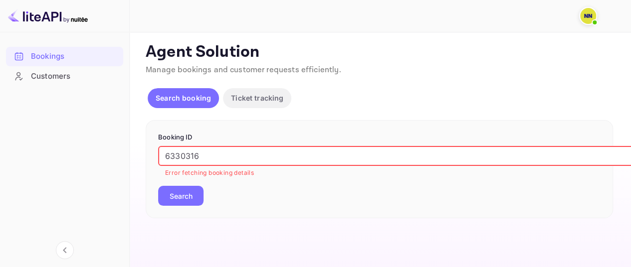  Describe the element at coordinates (64, 76) in the screenshot. I see `a: Customers` at that location.